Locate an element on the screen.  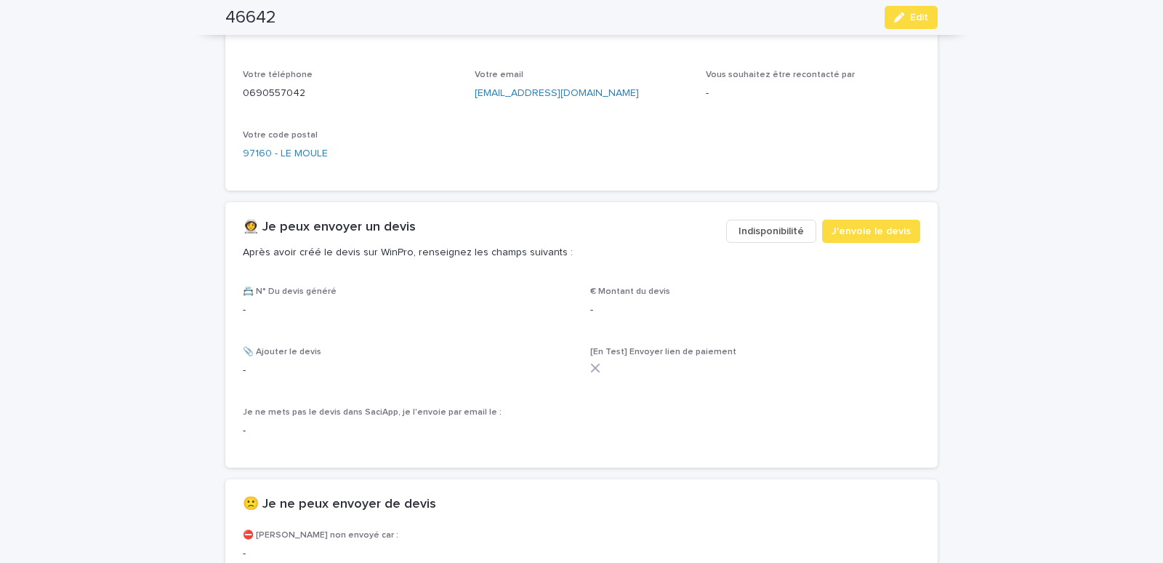
button: J'envoie le devis is located at coordinates (871, 231).